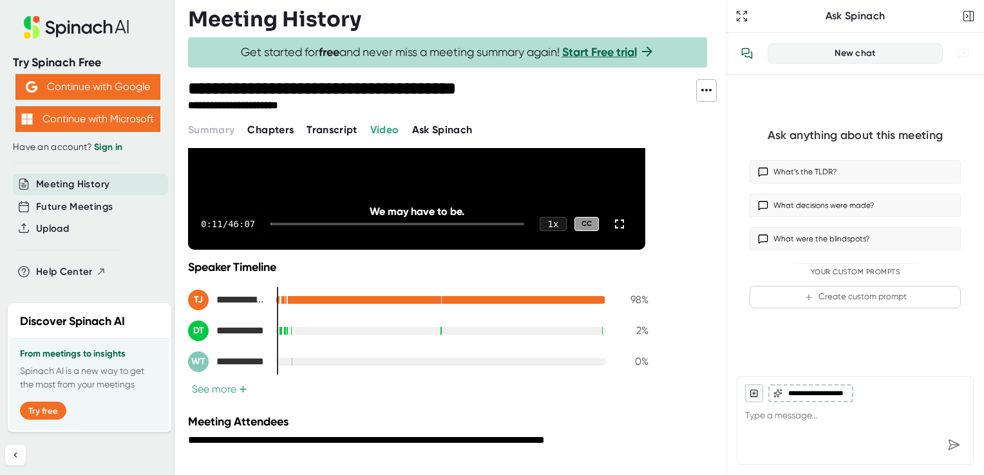 The width and height of the screenshot is (984, 475). Describe the element at coordinates (32, 87) in the screenshot. I see `img: Aehbyd4JwY73AAAAAElFTkSuQmCC` at that location.